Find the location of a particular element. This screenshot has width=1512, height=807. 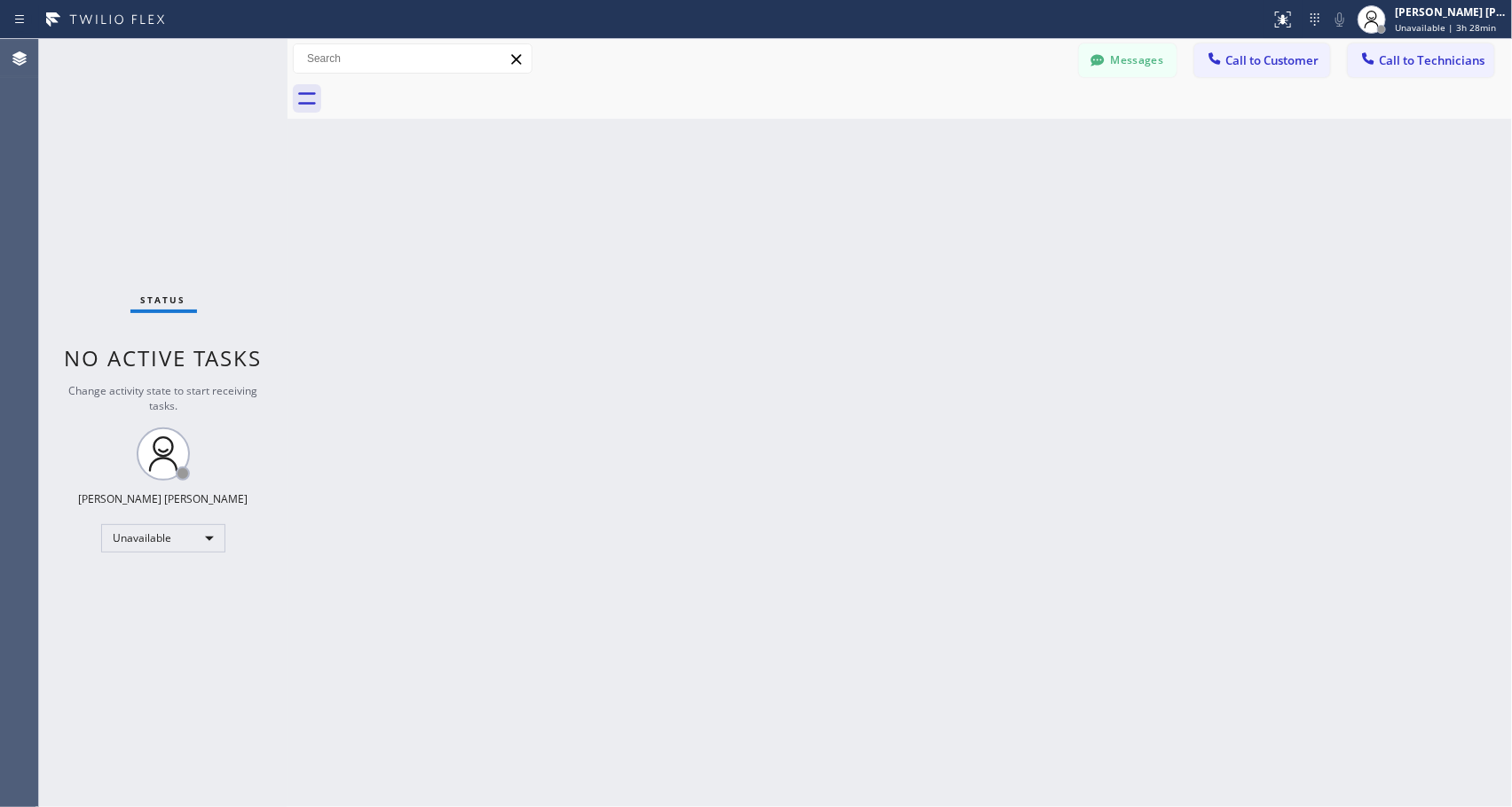

input: Search is located at coordinates (413, 59).